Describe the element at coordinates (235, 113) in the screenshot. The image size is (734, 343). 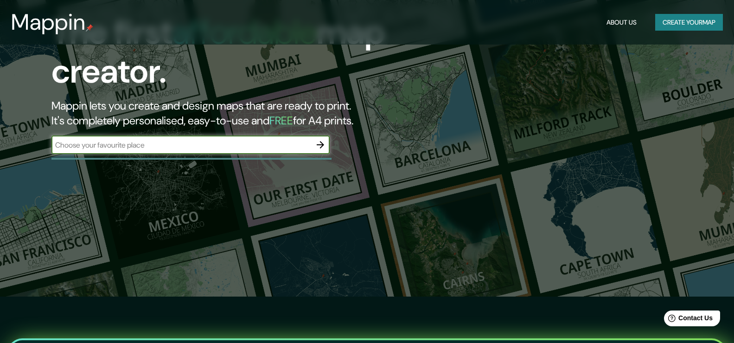
I see `h2: Mappin lets you create and design maps that are ready to print. It's completely personalised, eas...` at that location.